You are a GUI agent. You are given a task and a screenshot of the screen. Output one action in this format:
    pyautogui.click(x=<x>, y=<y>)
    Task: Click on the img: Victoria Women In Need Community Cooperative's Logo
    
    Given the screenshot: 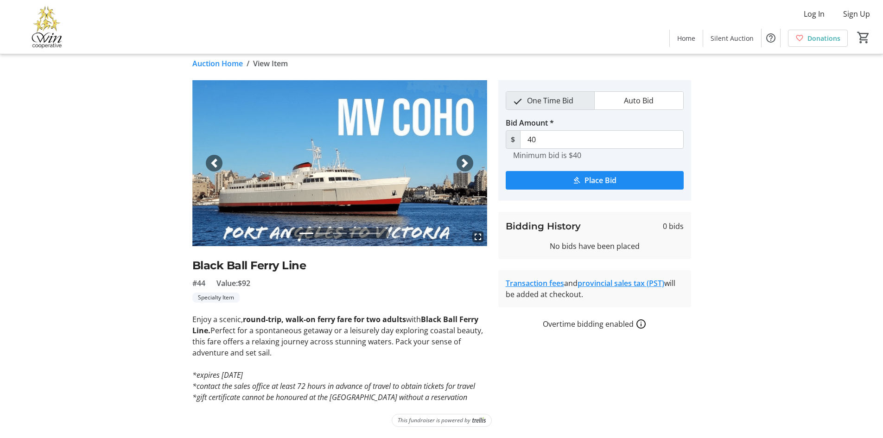 What is the action you would take?
    pyautogui.click(x=47, y=27)
    